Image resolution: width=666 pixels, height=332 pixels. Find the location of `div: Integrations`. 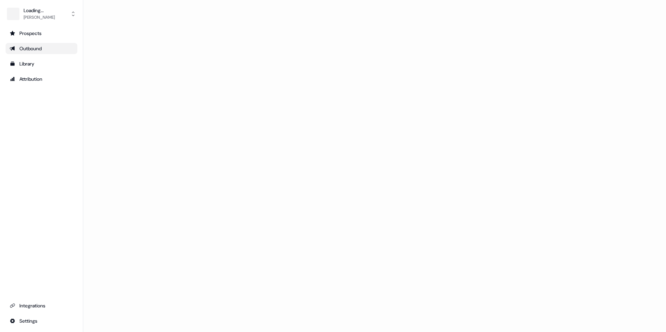

div: Integrations is located at coordinates (41, 306).